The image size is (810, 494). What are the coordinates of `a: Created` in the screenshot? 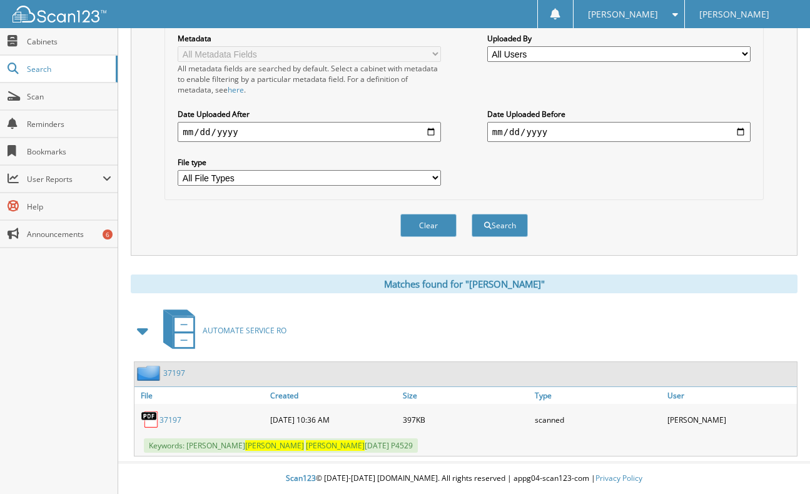 It's located at (333, 395).